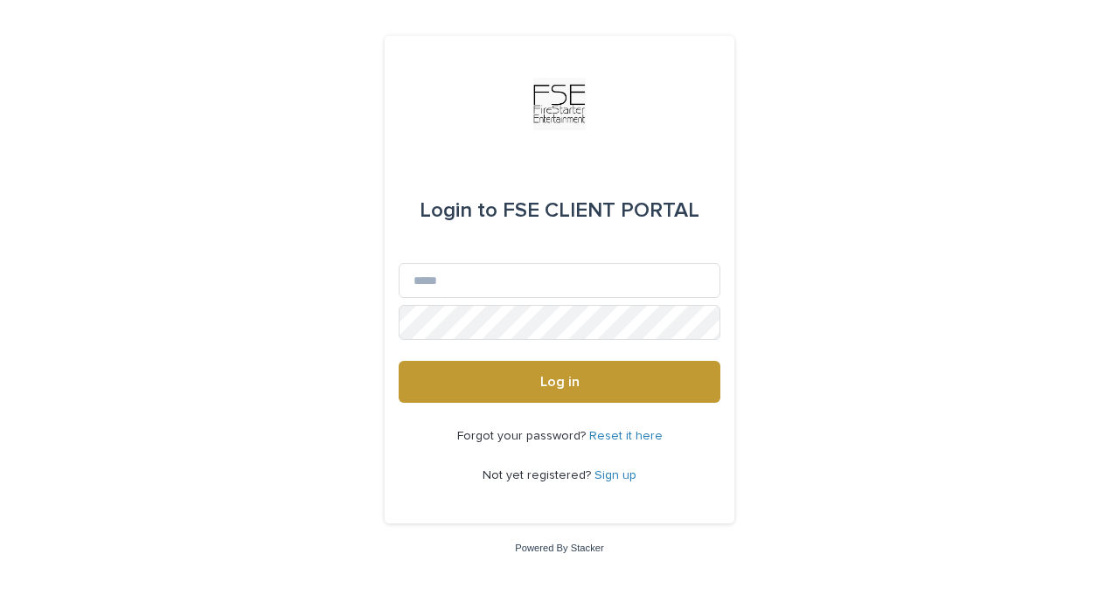 Image resolution: width=1119 pixels, height=609 pixels. What do you see at coordinates (560, 104) in the screenshot?
I see `img: Km9EesSdRbS9ajqhBzyo` at bounding box center [560, 104].